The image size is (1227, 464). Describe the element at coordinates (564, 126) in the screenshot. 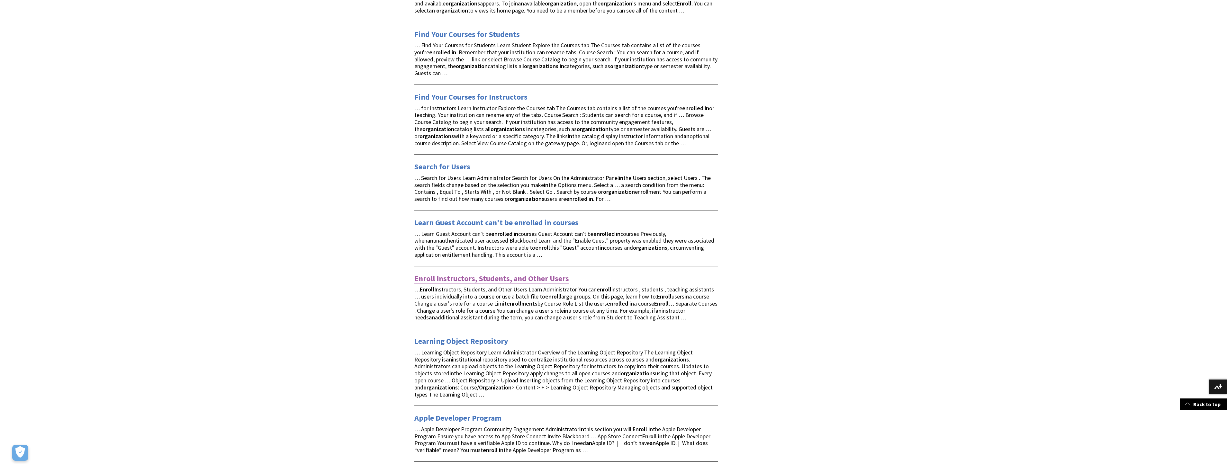

I see `span: … for Instructors Learn Instructor Explore the Courses tab The Courses tab contains a list of the...` at that location.